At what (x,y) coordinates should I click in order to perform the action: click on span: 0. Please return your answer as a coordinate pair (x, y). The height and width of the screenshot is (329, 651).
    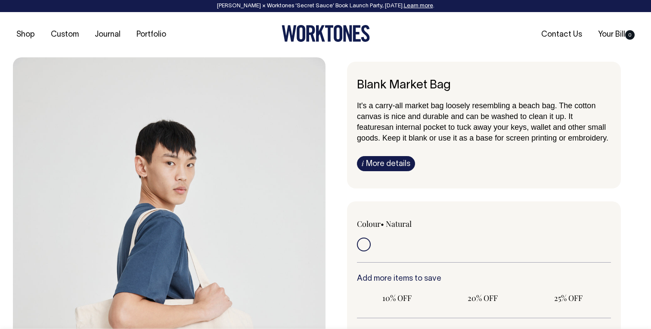
    Looking at the image, I should click on (630, 35).